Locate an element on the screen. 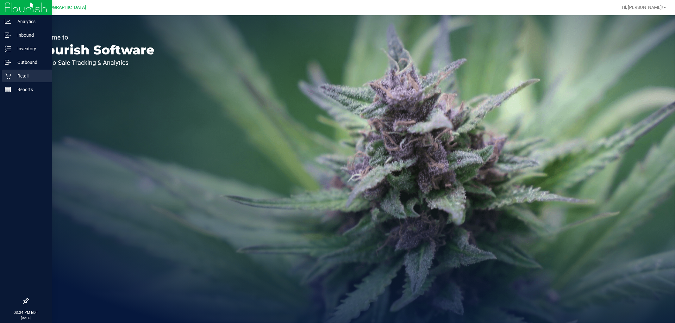  inline-svg: Reports is located at coordinates (8, 90).